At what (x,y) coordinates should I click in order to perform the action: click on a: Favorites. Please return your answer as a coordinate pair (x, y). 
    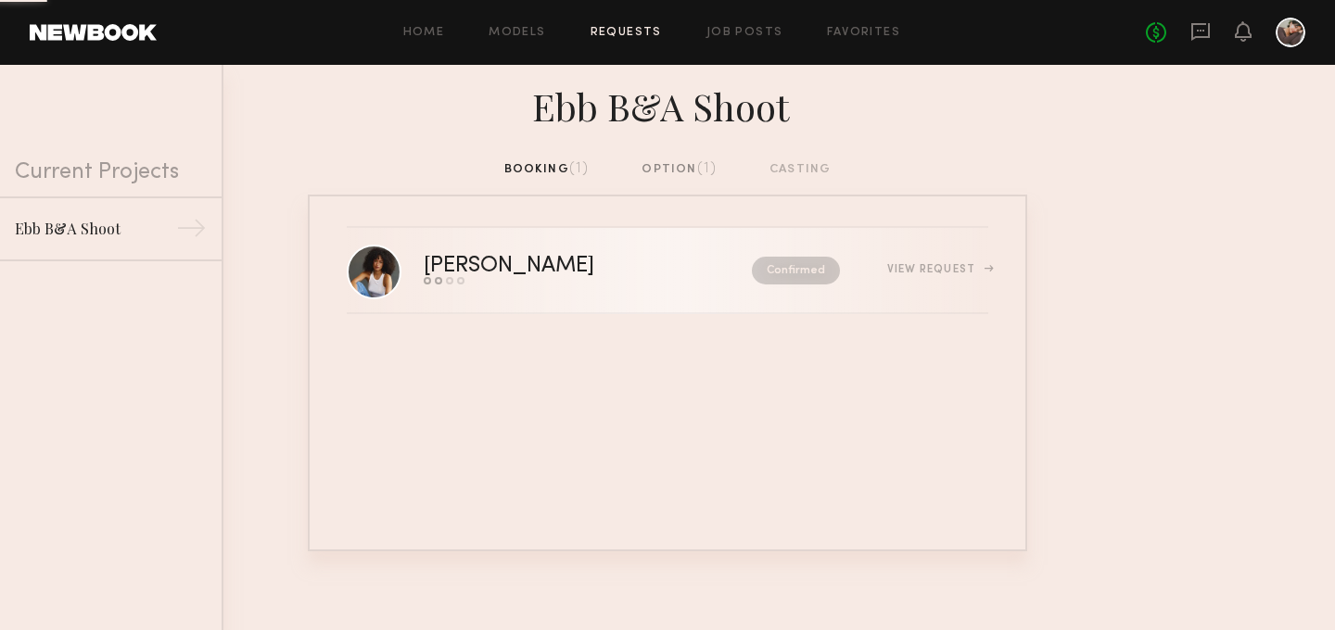
    Looking at the image, I should click on (863, 32).